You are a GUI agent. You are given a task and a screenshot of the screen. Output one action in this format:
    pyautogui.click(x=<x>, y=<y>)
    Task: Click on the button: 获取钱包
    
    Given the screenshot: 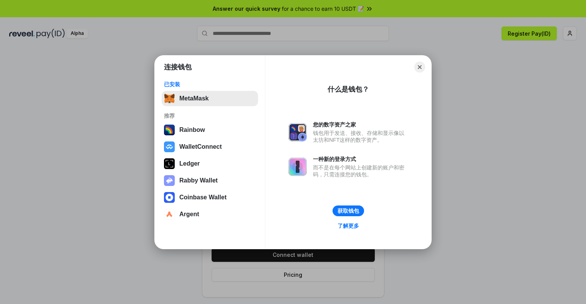 What is the action you would take?
    pyautogui.click(x=348, y=211)
    